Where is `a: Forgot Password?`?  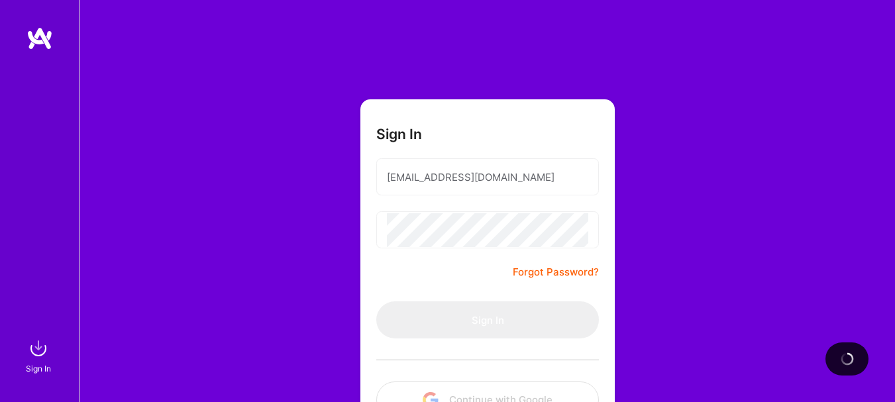
a: Forgot Password? is located at coordinates (556, 272).